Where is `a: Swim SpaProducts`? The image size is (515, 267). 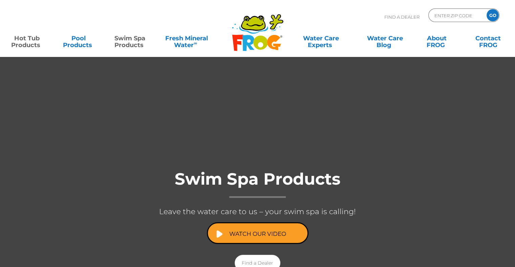
a: Swim SpaProducts is located at coordinates (130, 38).